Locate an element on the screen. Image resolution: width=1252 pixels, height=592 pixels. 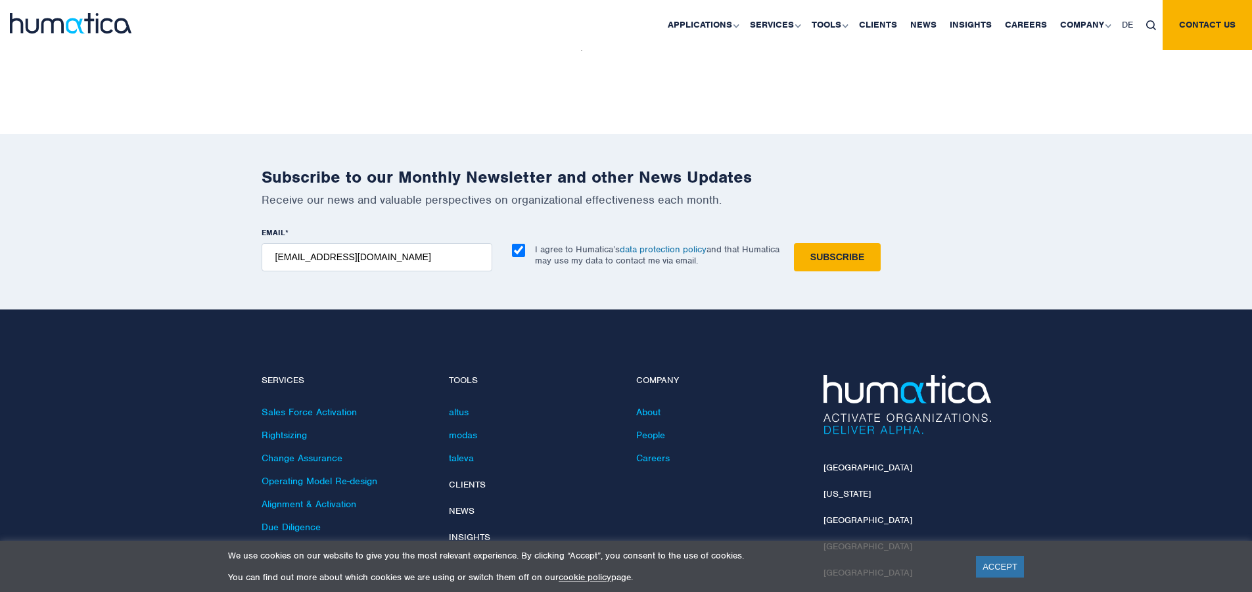
img: Humatica is located at coordinates (907, 405).